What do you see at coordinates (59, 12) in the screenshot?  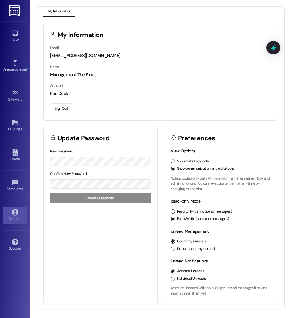 I see `button: My Information` at bounding box center [59, 12].